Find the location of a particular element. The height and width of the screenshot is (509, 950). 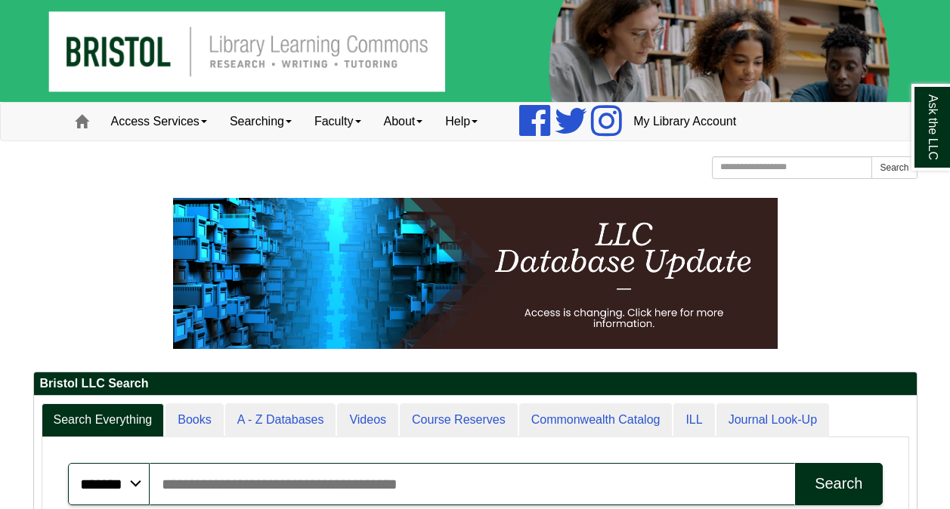

a: Searching is located at coordinates (261, 122).